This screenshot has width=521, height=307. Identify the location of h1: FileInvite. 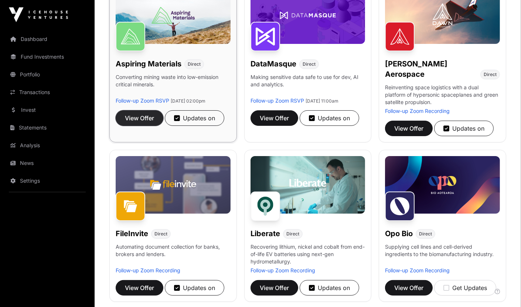
(132, 234).